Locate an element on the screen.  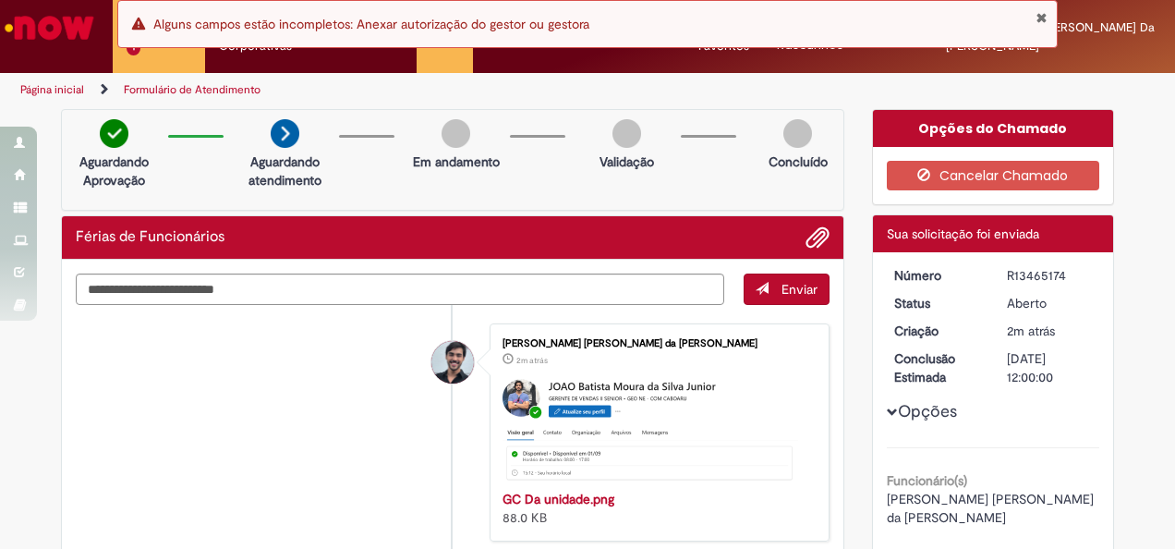
div: Aberto is located at coordinates (1049, 303).